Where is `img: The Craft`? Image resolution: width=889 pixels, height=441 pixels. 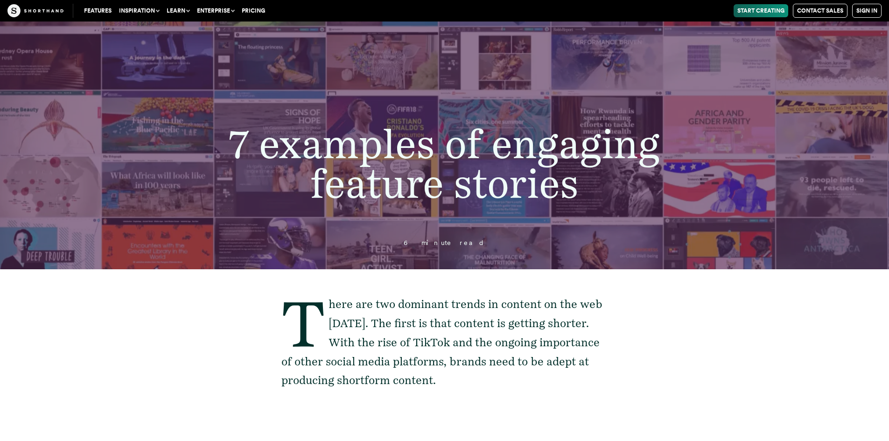 img: The Craft is located at coordinates (35, 11).